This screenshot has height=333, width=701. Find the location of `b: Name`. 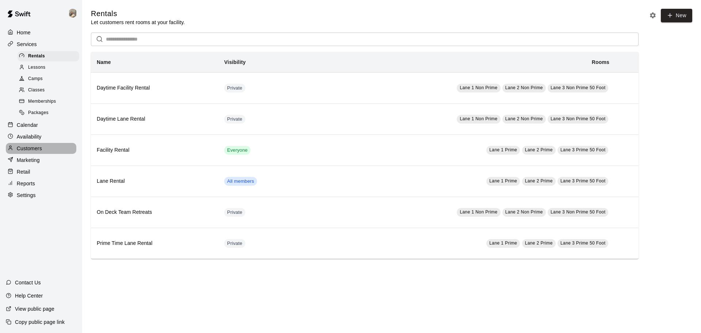

b: Name is located at coordinates (104, 62).